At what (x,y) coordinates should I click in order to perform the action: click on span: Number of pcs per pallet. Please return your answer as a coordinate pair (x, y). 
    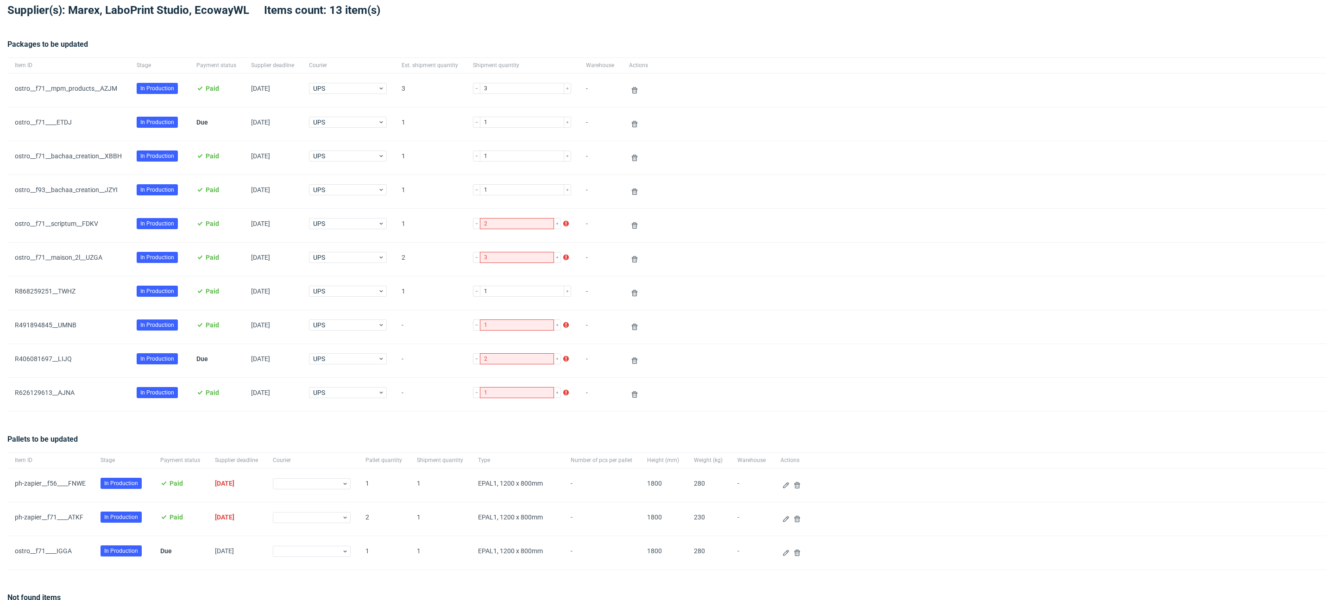
    Looking at the image, I should click on (601, 460).